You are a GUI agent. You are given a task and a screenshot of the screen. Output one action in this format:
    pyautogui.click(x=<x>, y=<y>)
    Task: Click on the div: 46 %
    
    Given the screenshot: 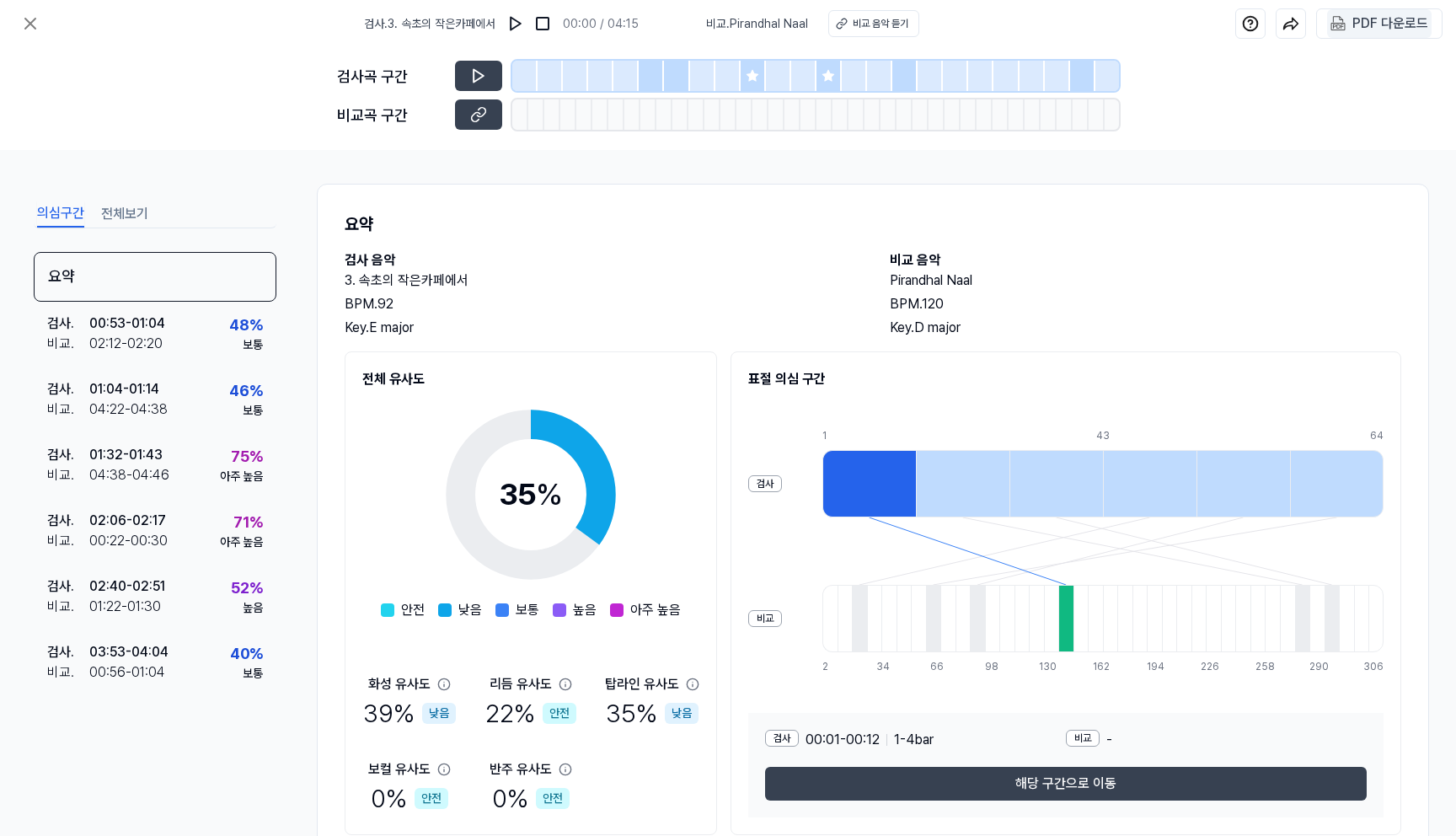 What is the action you would take?
    pyautogui.click(x=246, y=390)
    